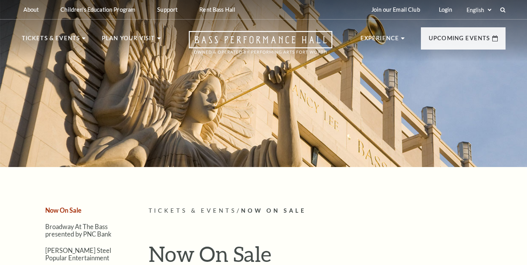 Image resolution: width=527 pixels, height=265 pixels. I want to click on p: Support, so click(167, 9).